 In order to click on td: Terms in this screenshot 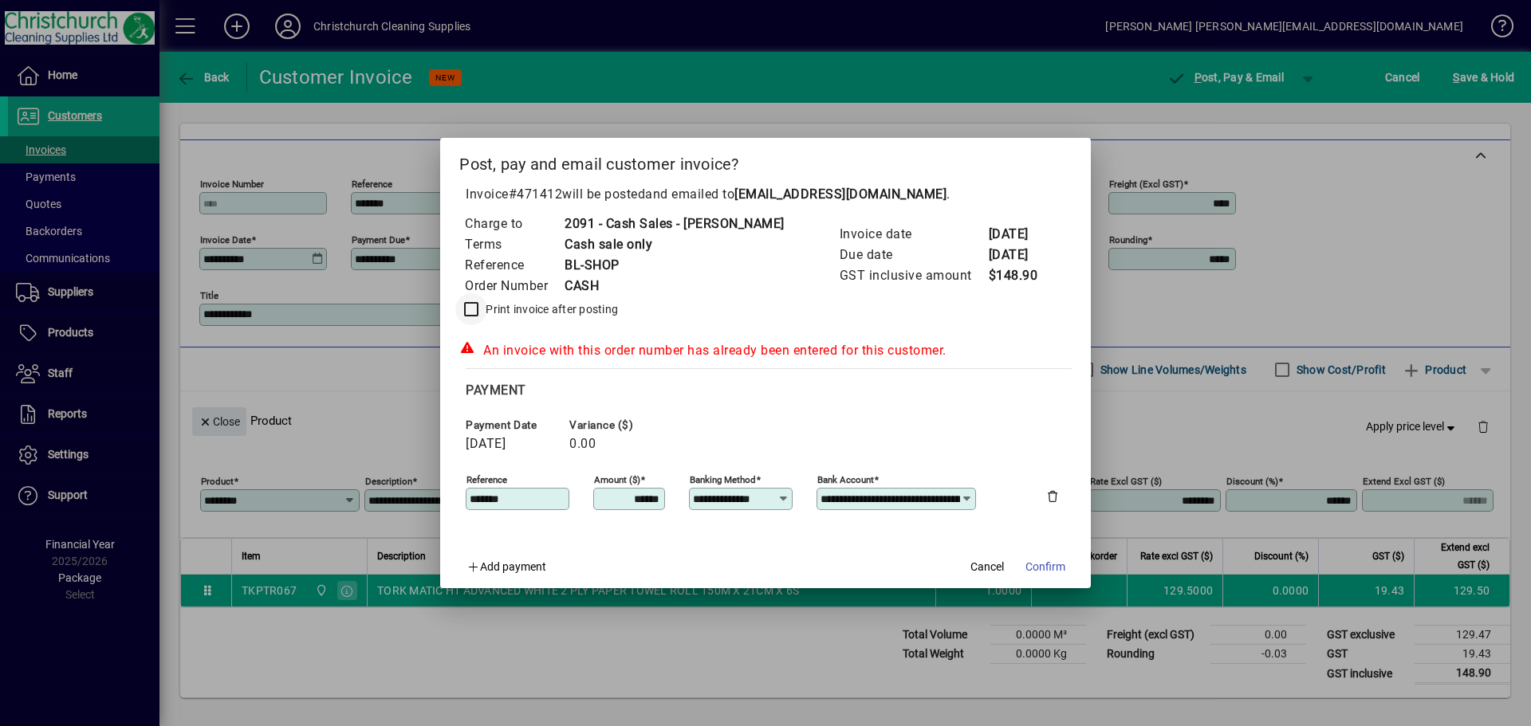, I will do `click(513, 245)`.